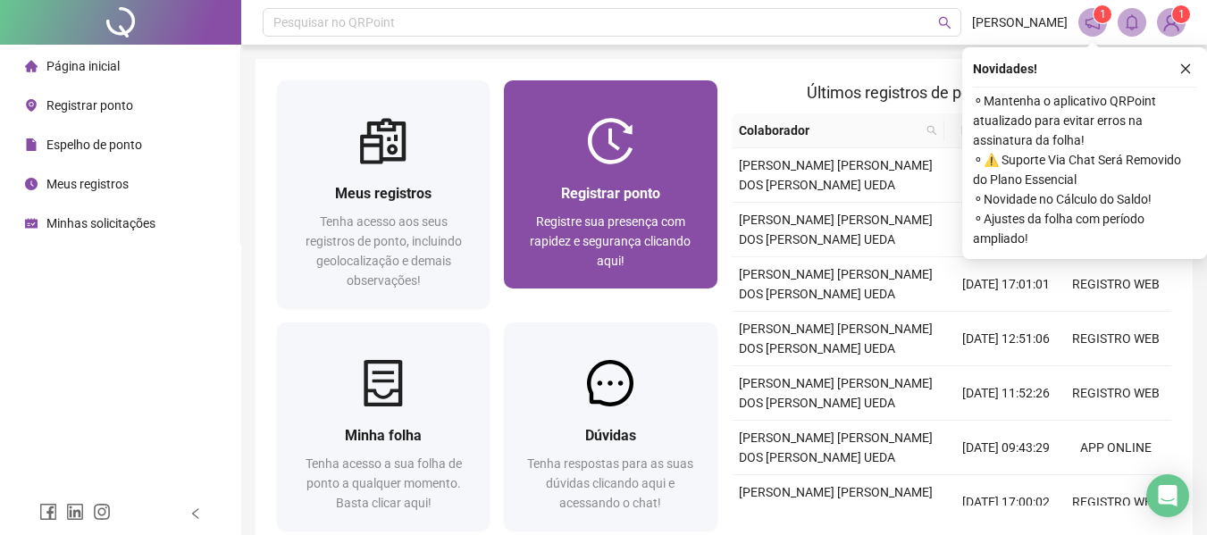 This screenshot has height=535, width=1207. I want to click on span: Data/Hora, so click(990, 130).